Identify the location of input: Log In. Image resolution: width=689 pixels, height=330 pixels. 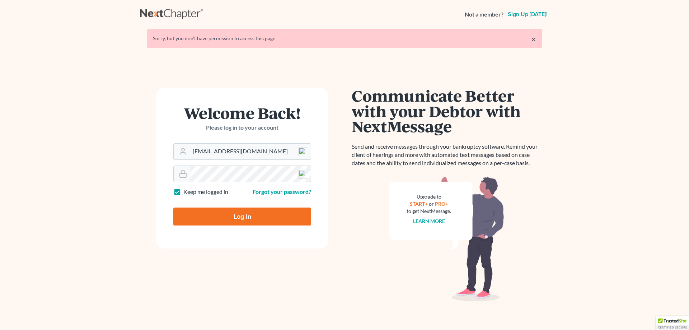
(242, 217).